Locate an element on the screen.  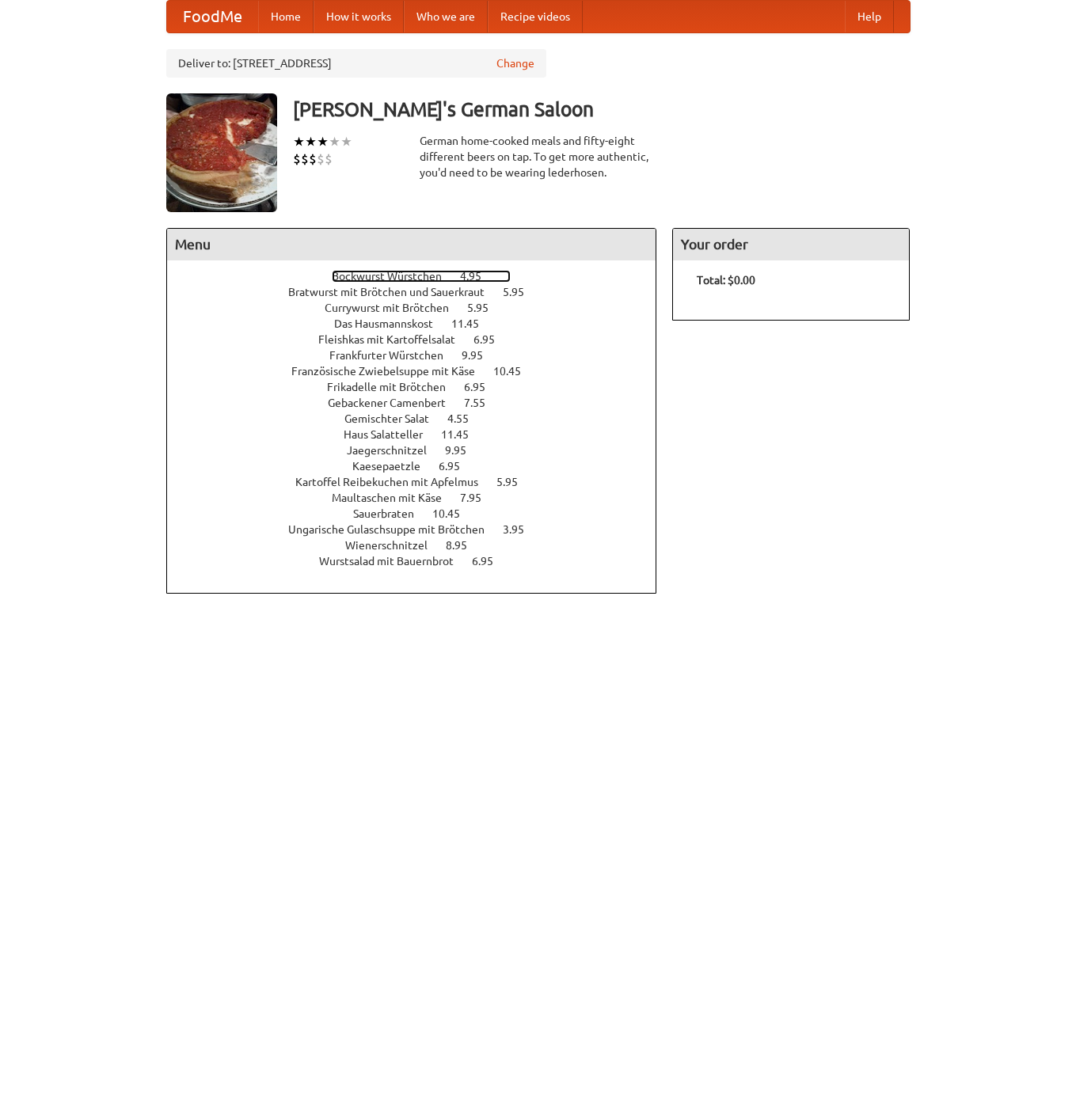
span: 8.95 is located at coordinates (463, 546).